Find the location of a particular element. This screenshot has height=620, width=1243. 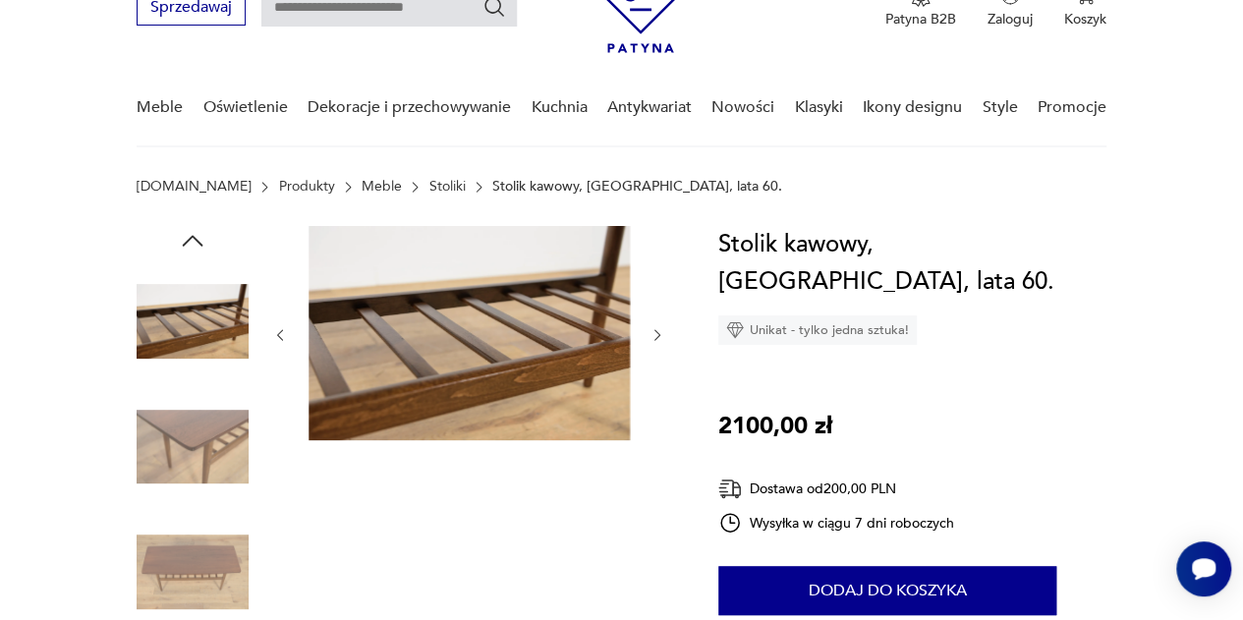

p: Patyna B2B is located at coordinates (921, 19).